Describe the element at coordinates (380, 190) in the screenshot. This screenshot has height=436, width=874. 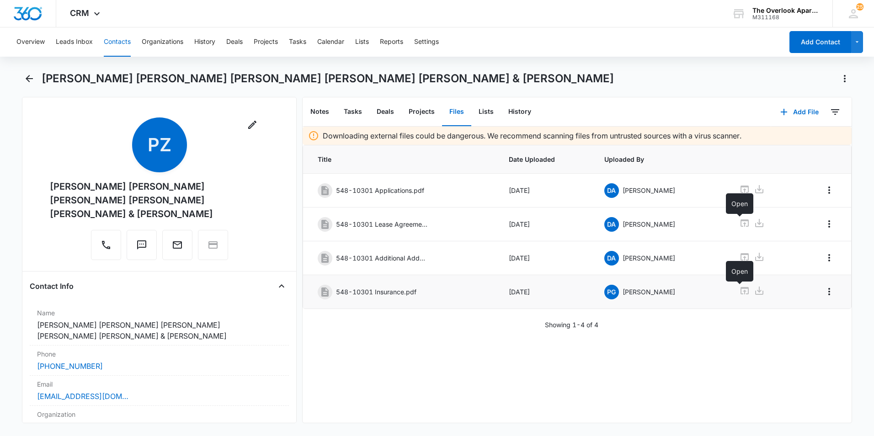
I see `p: 548-10301 Applications.pdf` at that location.